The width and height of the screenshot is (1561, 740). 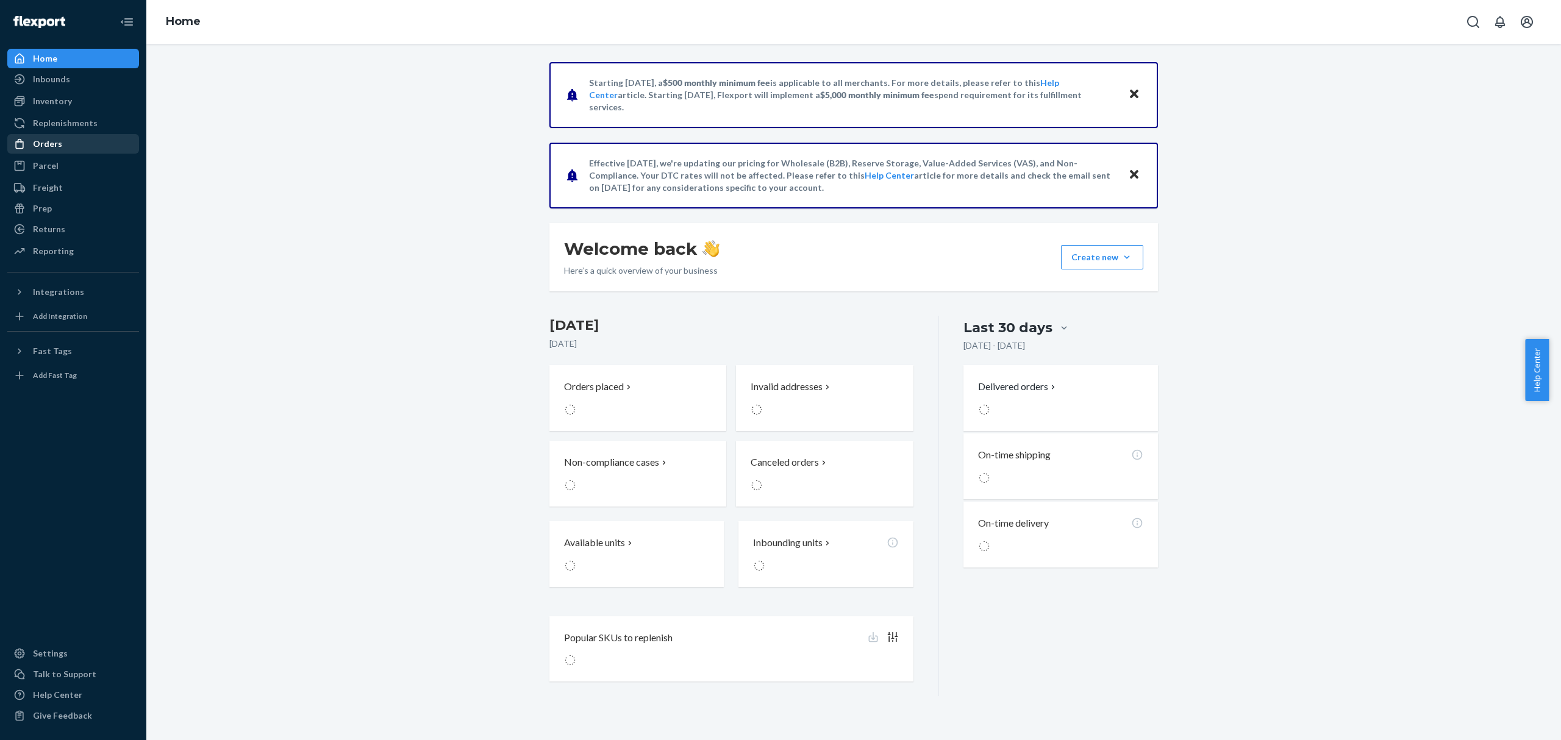 I want to click on button: Open account menu, so click(x=1526, y=22).